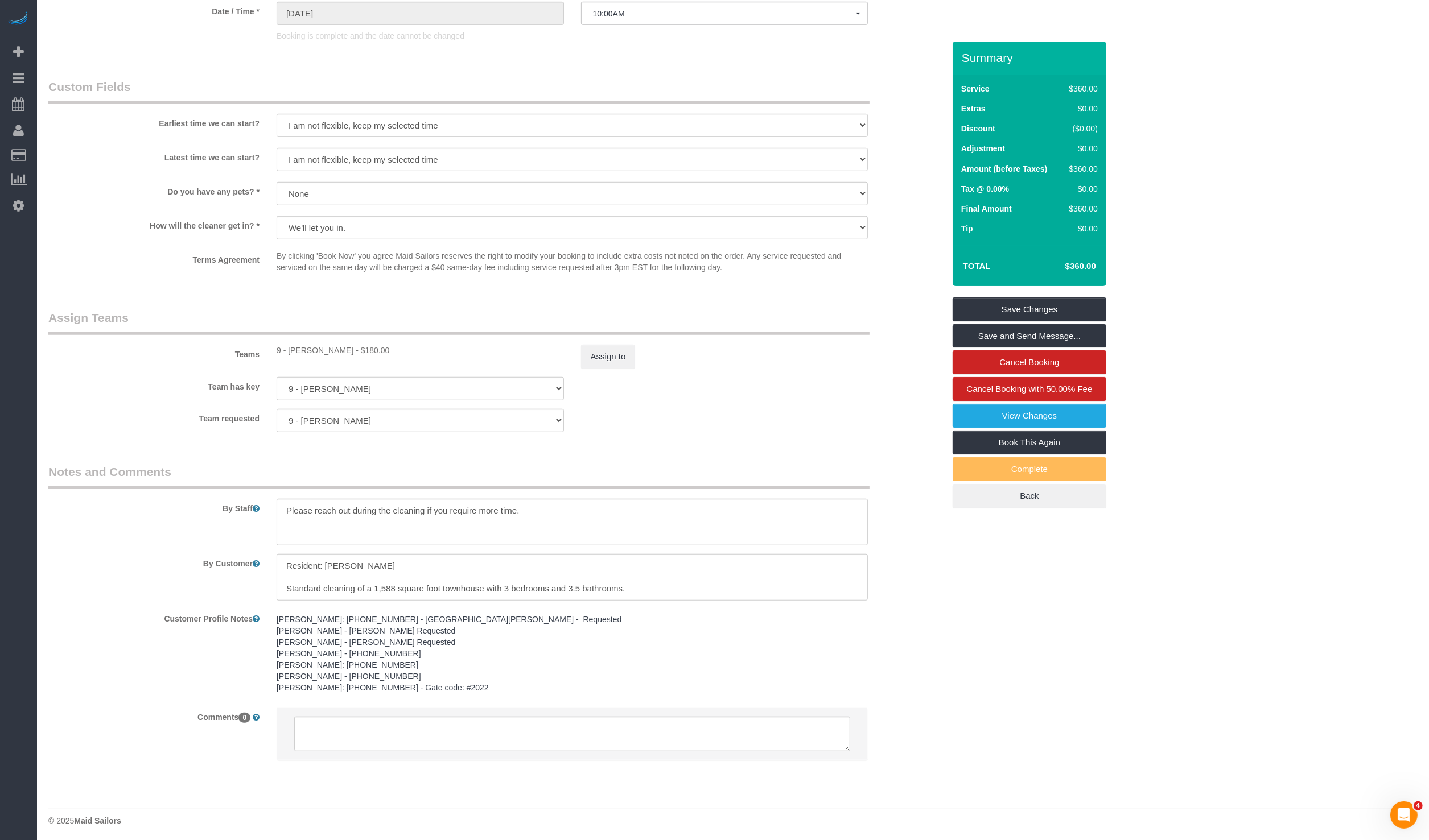  Describe the element at coordinates (154, 417) in the screenshot. I see `label: Team requested` at that location.